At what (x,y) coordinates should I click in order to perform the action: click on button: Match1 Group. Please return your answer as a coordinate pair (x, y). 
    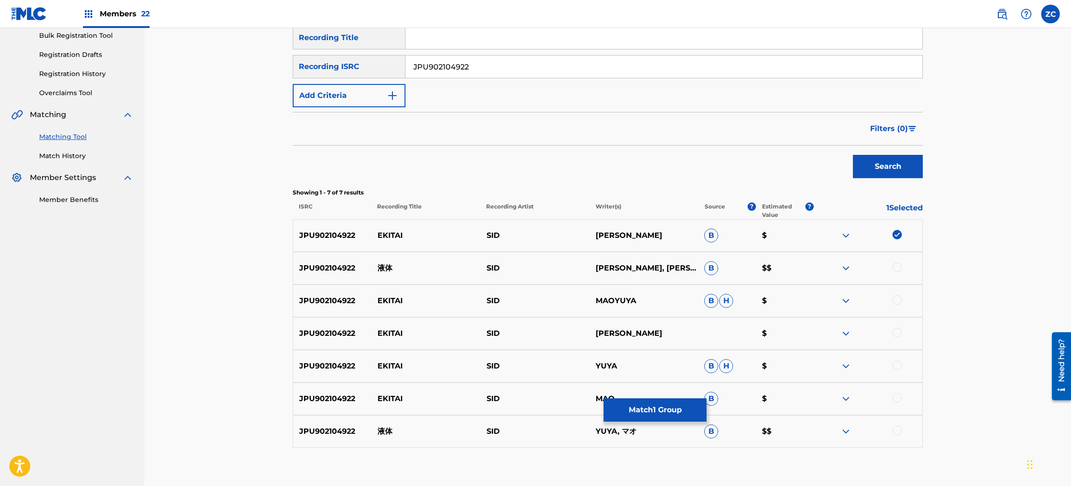
    Looking at the image, I should click on (655, 410).